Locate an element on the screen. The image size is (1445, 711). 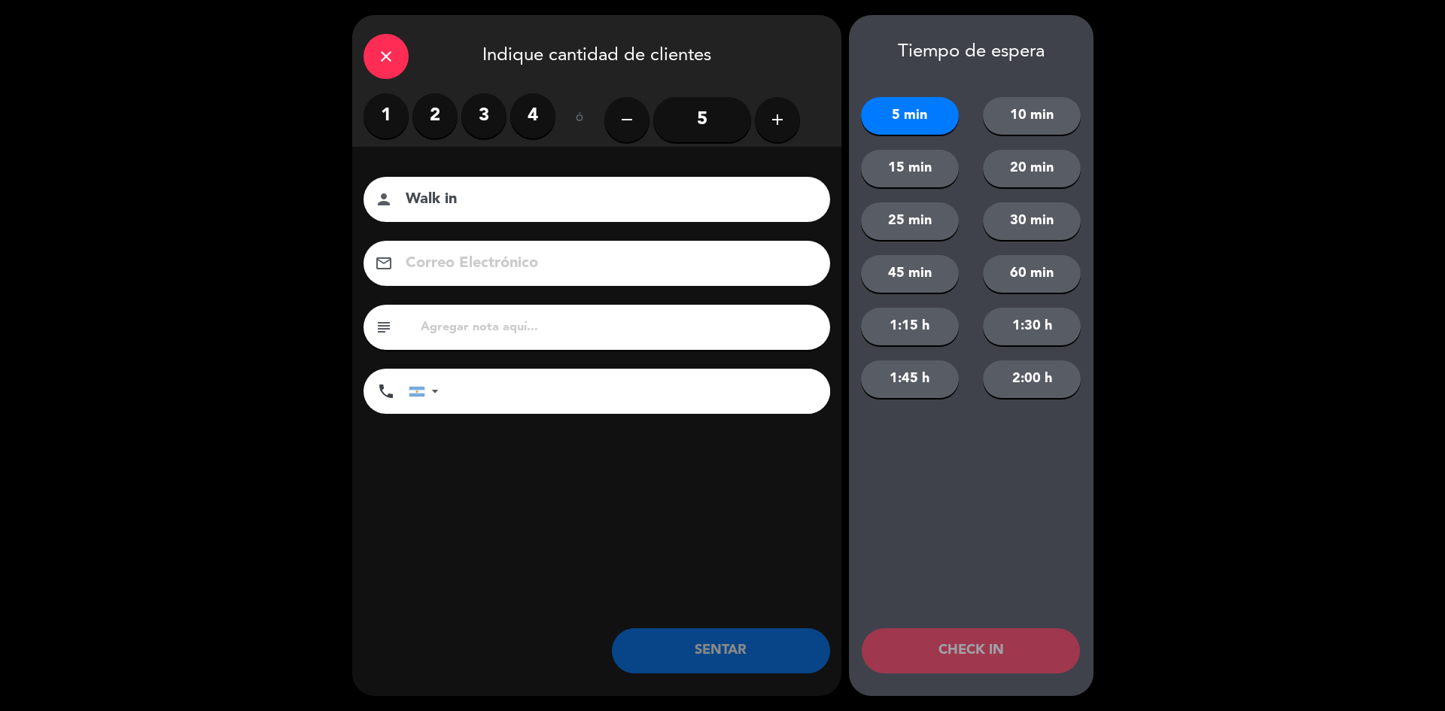
label: 1 is located at coordinates (386, 116).